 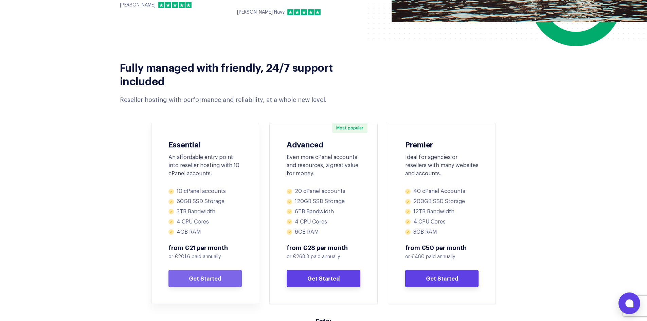 What do you see at coordinates (323, 257) in the screenshot?
I see `p: or €268.8 paid annually` at bounding box center [323, 257].